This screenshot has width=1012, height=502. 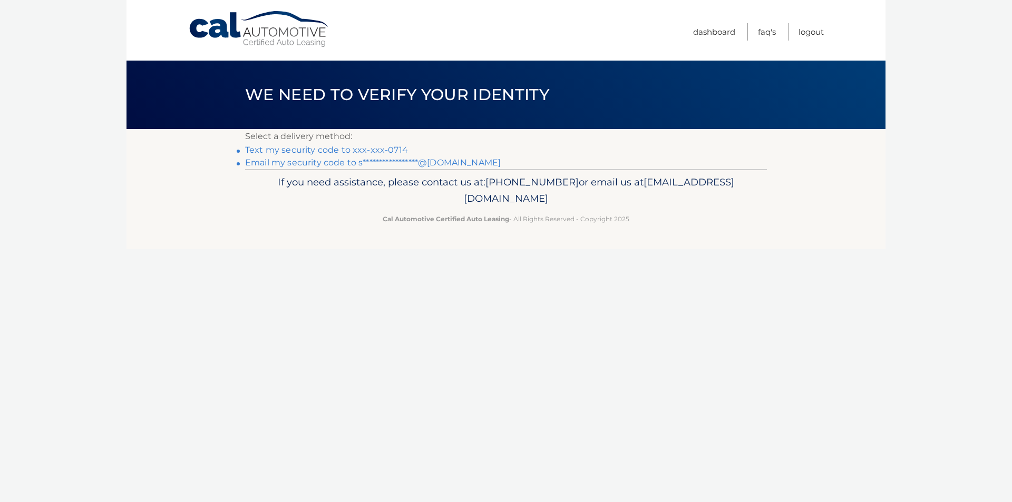 What do you see at coordinates (506, 137) in the screenshot?
I see `p: Select a delivery method:` at bounding box center [506, 137].